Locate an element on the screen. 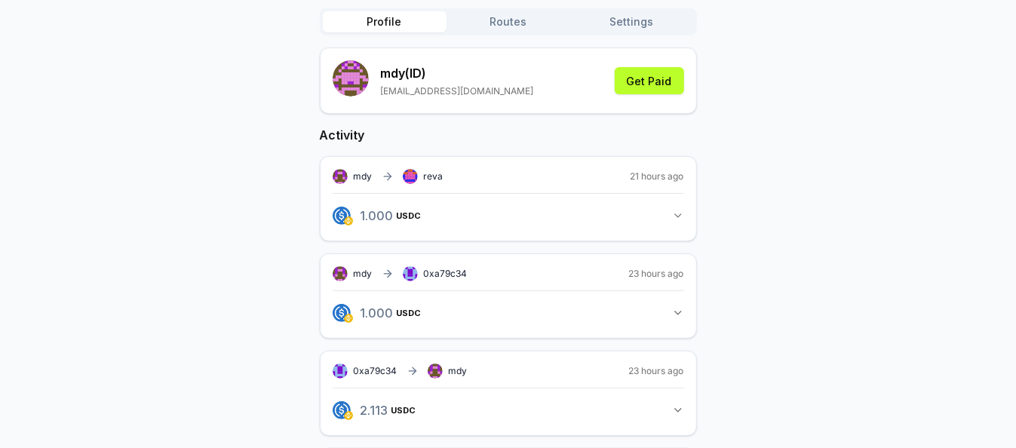 This screenshot has width=1016, height=448. button: Routes is located at coordinates (509, 22).